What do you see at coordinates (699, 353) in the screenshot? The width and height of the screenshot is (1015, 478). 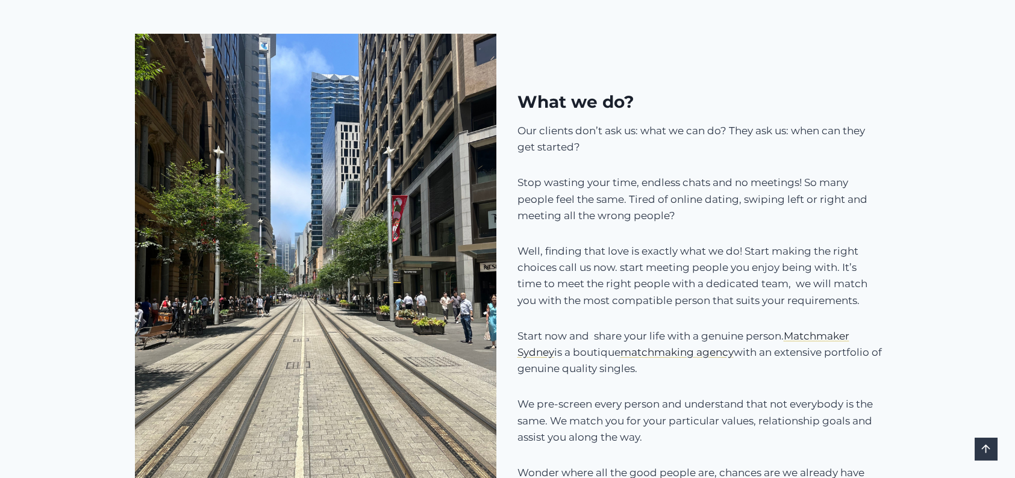 I see `p: Start now and share your life with a genuine person. is a boutique with an extensive portfolio of...` at bounding box center [699, 353].